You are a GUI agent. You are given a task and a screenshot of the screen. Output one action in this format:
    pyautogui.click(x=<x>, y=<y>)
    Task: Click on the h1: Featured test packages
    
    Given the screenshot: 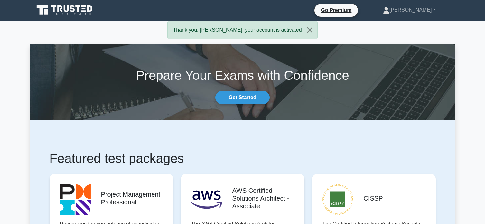 What is the action you would take?
    pyautogui.click(x=243, y=158)
    